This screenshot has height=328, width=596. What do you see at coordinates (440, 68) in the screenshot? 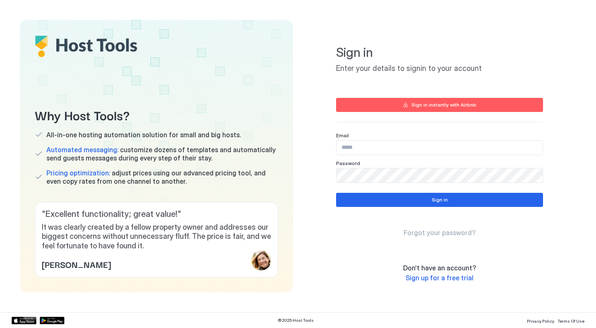
I see `span: Enter your details to signin to your account` at bounding box center [440, 68].